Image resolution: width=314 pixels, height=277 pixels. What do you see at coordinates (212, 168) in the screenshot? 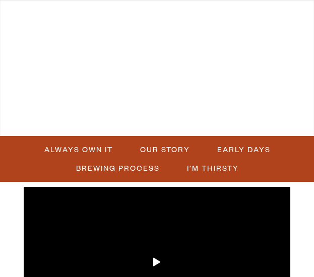
I see `a: I’m Thirsty` at bounding box center [212, 168].